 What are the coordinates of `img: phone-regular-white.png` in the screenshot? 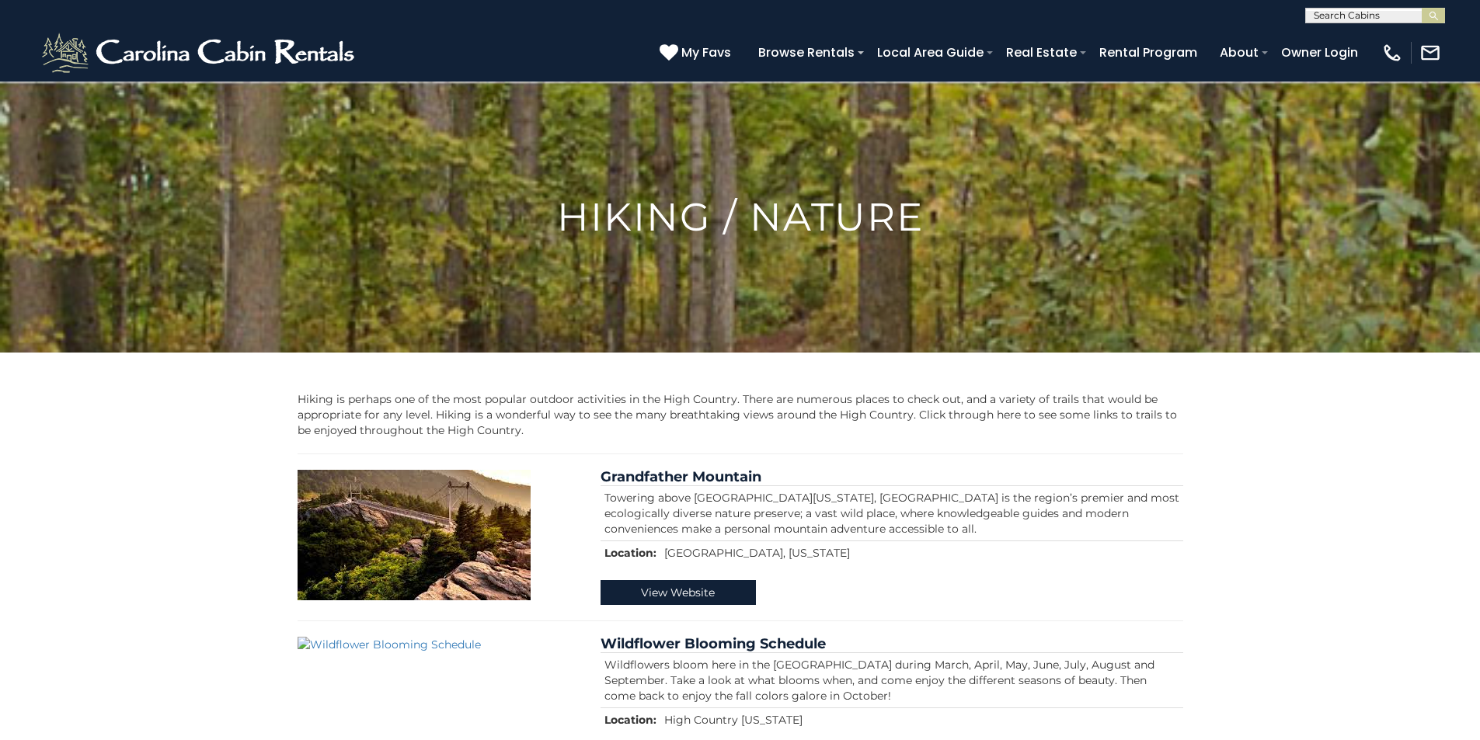 It's located at (1392, 53).